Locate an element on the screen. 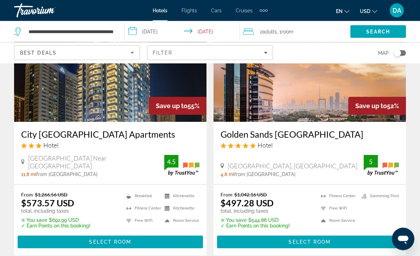  a: Flights is located at coordinates (189, 11).